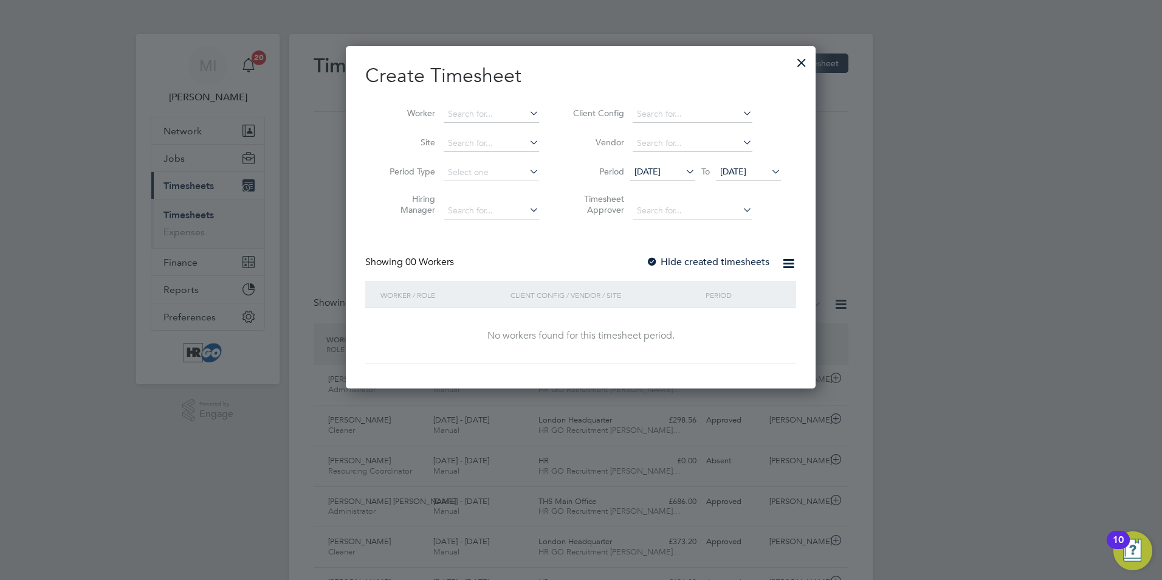 This screenshot has width=1162, height=580. Describe the element at coordinates (580, 76) in the screenshot. I see `h2: Create Timesheet` at that location.